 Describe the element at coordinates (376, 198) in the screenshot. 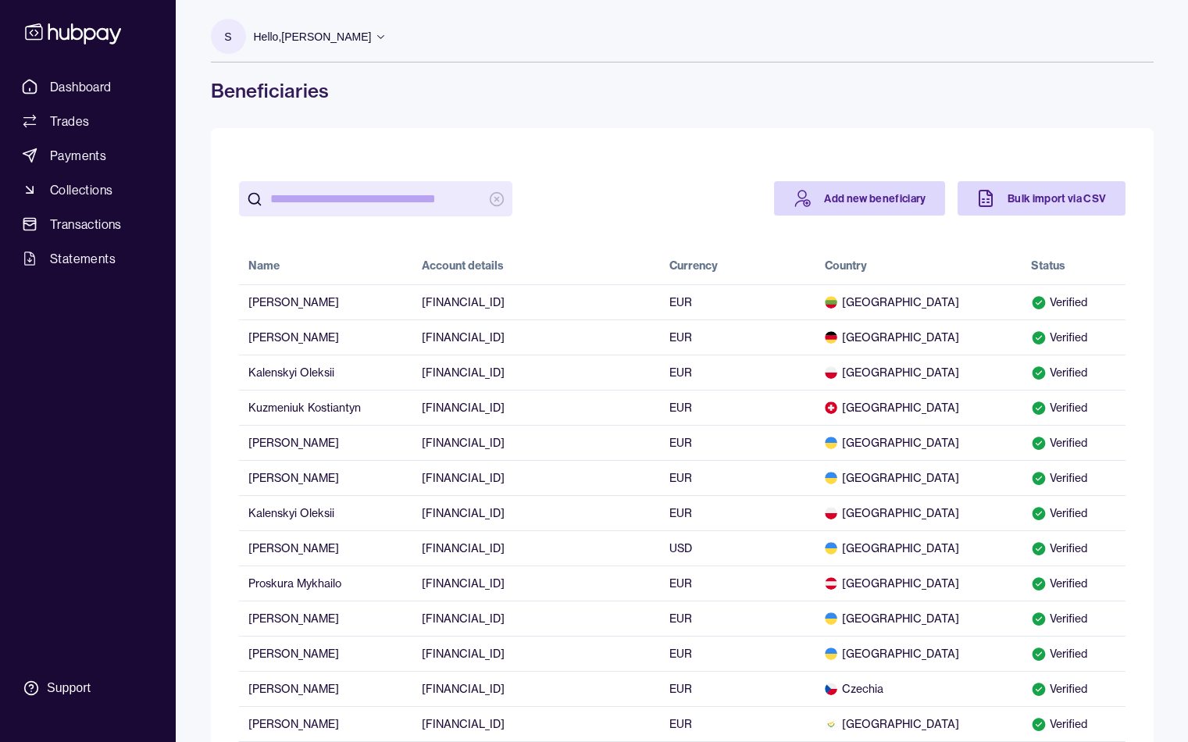

I see `input: search` at that location.